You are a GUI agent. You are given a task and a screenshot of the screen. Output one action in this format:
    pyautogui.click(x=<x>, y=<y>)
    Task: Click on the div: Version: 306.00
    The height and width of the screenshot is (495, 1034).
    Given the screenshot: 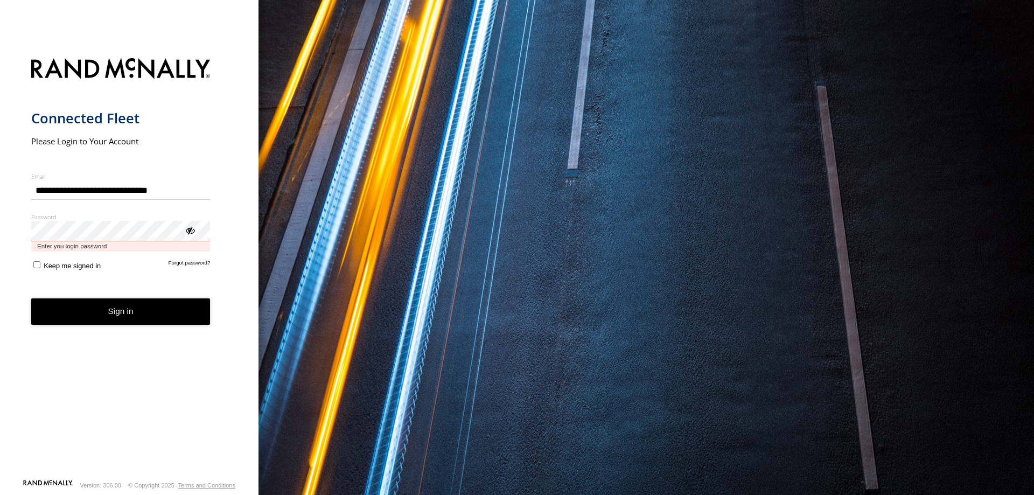 What is the action you would take?
    pyautogui.click(x=101, y=485)
    